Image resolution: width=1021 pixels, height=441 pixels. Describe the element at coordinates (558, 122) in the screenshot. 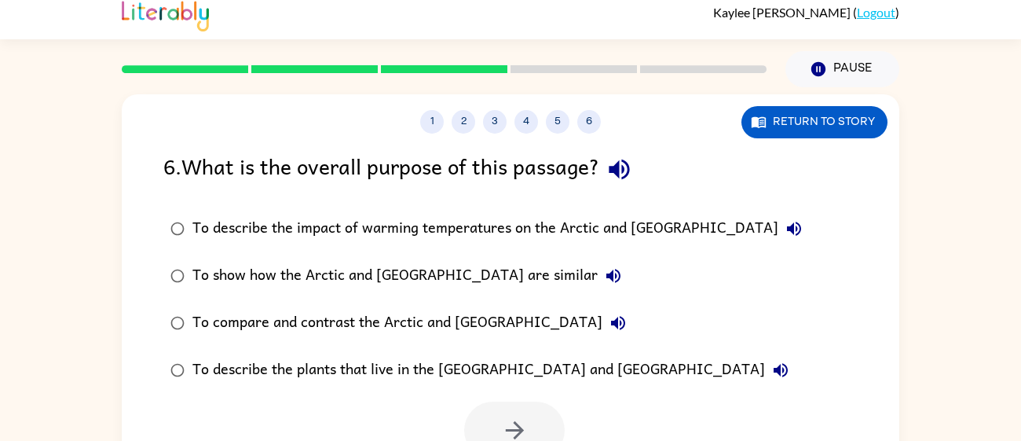

I see `button: 5` at that location.